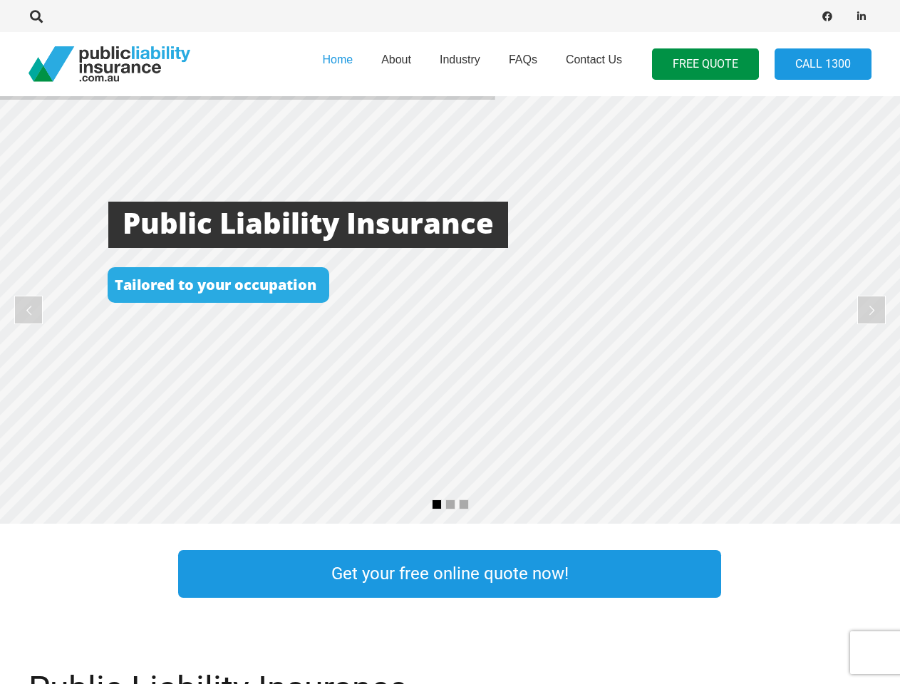 This screenshot has width=900, height=684. What do you see at coordinates (460, 59) in the screenshot?
I see `span: Industry` at bounding box center [460, 59].